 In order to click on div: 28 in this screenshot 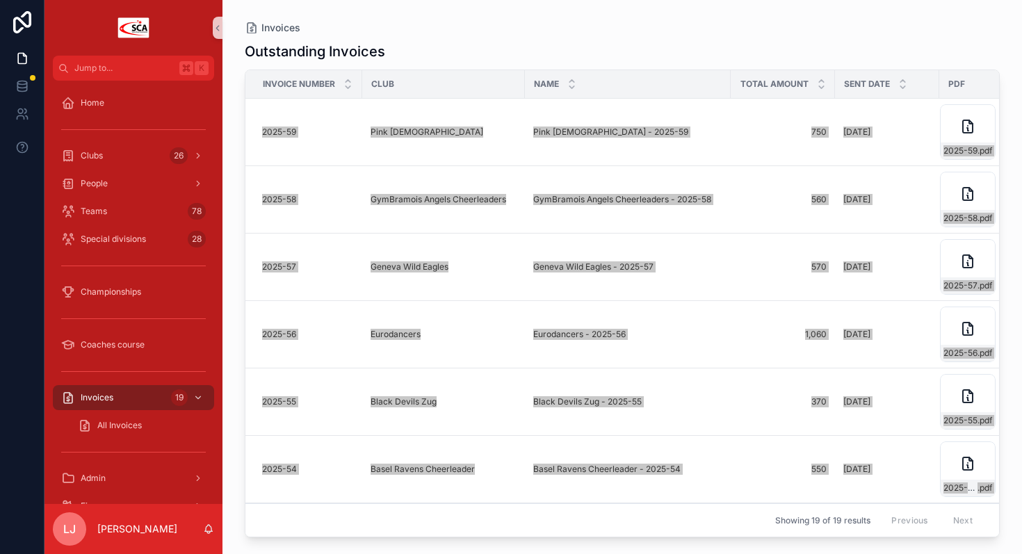, I will do `click(197, 239)`.